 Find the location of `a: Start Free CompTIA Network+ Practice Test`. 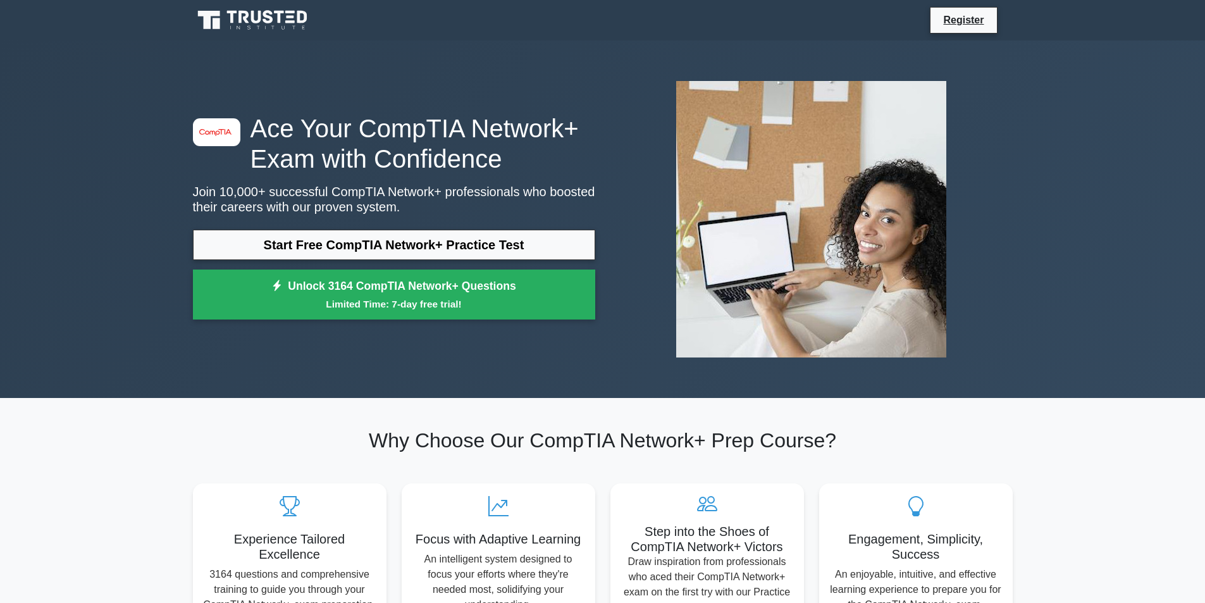

a: Start Free CompTIA Network+ Practice Test is located at coordinates (394, 245).